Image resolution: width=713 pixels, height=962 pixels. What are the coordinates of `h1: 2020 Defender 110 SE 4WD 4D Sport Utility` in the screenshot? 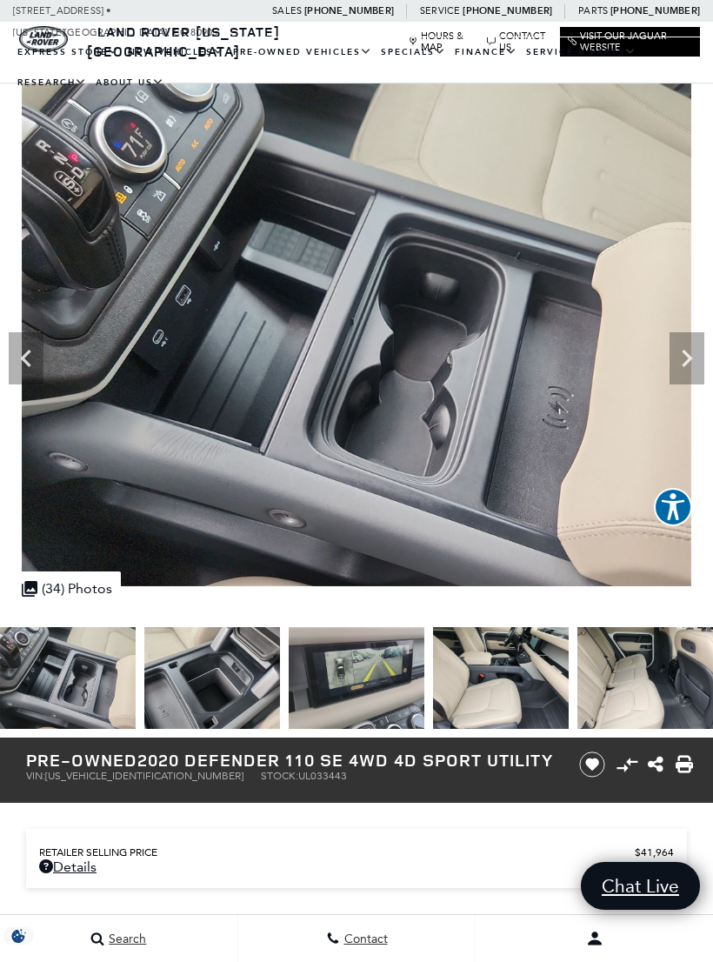 It's located at (291, 760).